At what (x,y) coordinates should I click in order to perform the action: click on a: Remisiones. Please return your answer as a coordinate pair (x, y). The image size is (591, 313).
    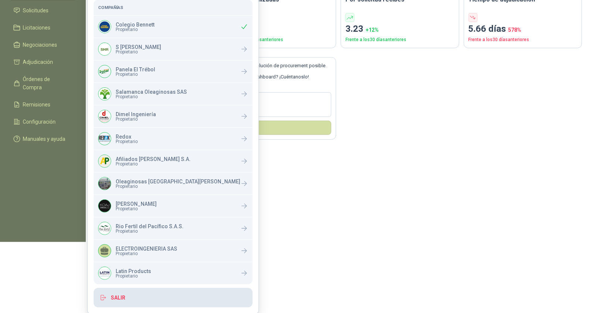
    Looking at the image, I should click on (43, 105).